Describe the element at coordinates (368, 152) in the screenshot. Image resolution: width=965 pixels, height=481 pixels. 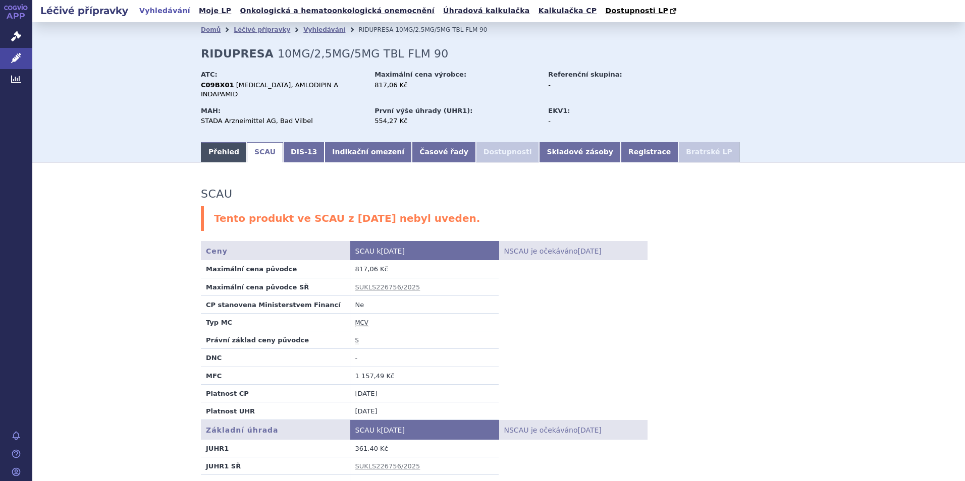
I see `a: Indikační omezení` at that location.